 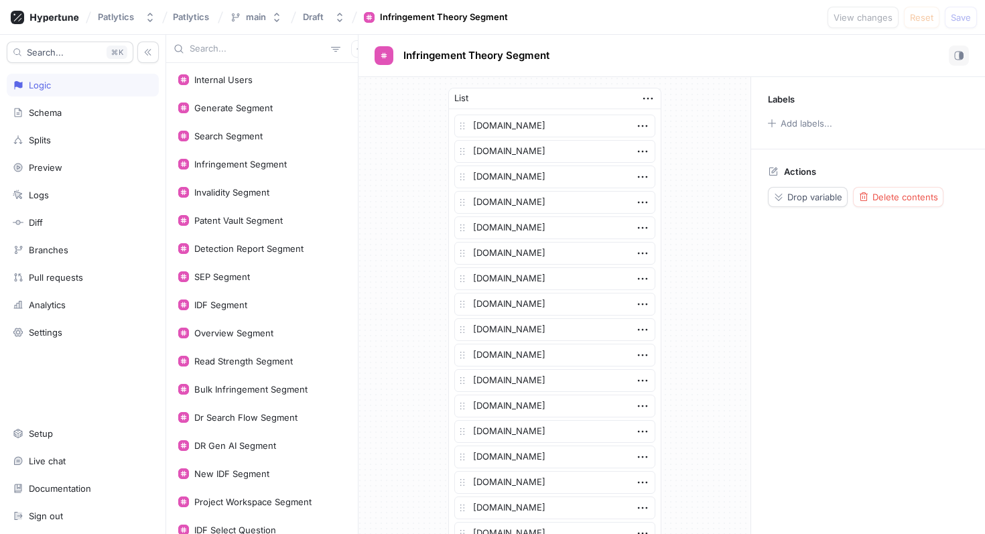 I want to click on div: List, so click(x=461, y=99).